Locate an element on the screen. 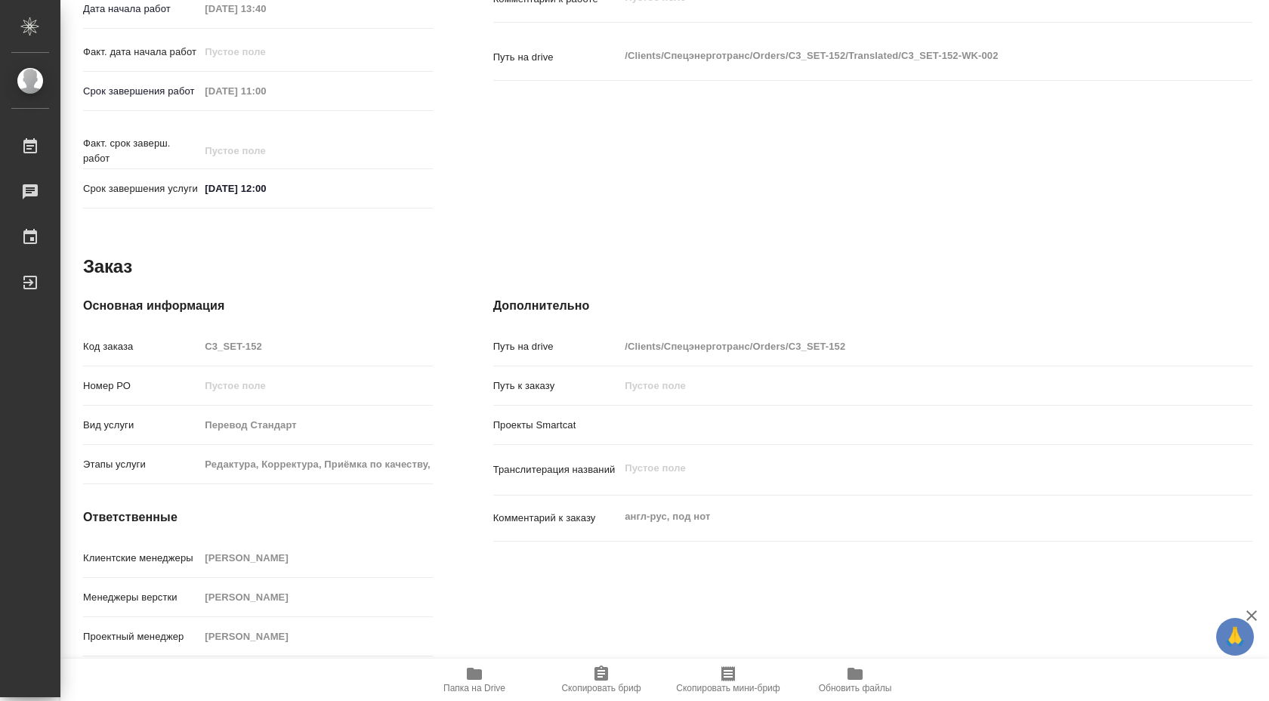 This screenshot has width=1269, height=701. h4: Основная информация is located at coordinates (258, 306).